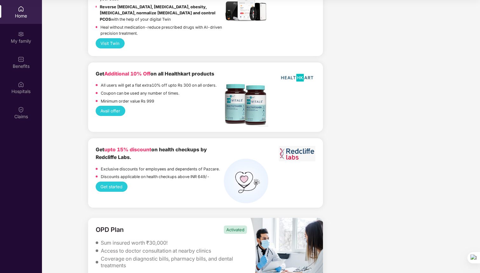 This screenshot has width=480, height=273. What do you see at coordinates (128, 149) in the screenshot?
I see `span: upto 15% discount` at bounding box center [128, 149].